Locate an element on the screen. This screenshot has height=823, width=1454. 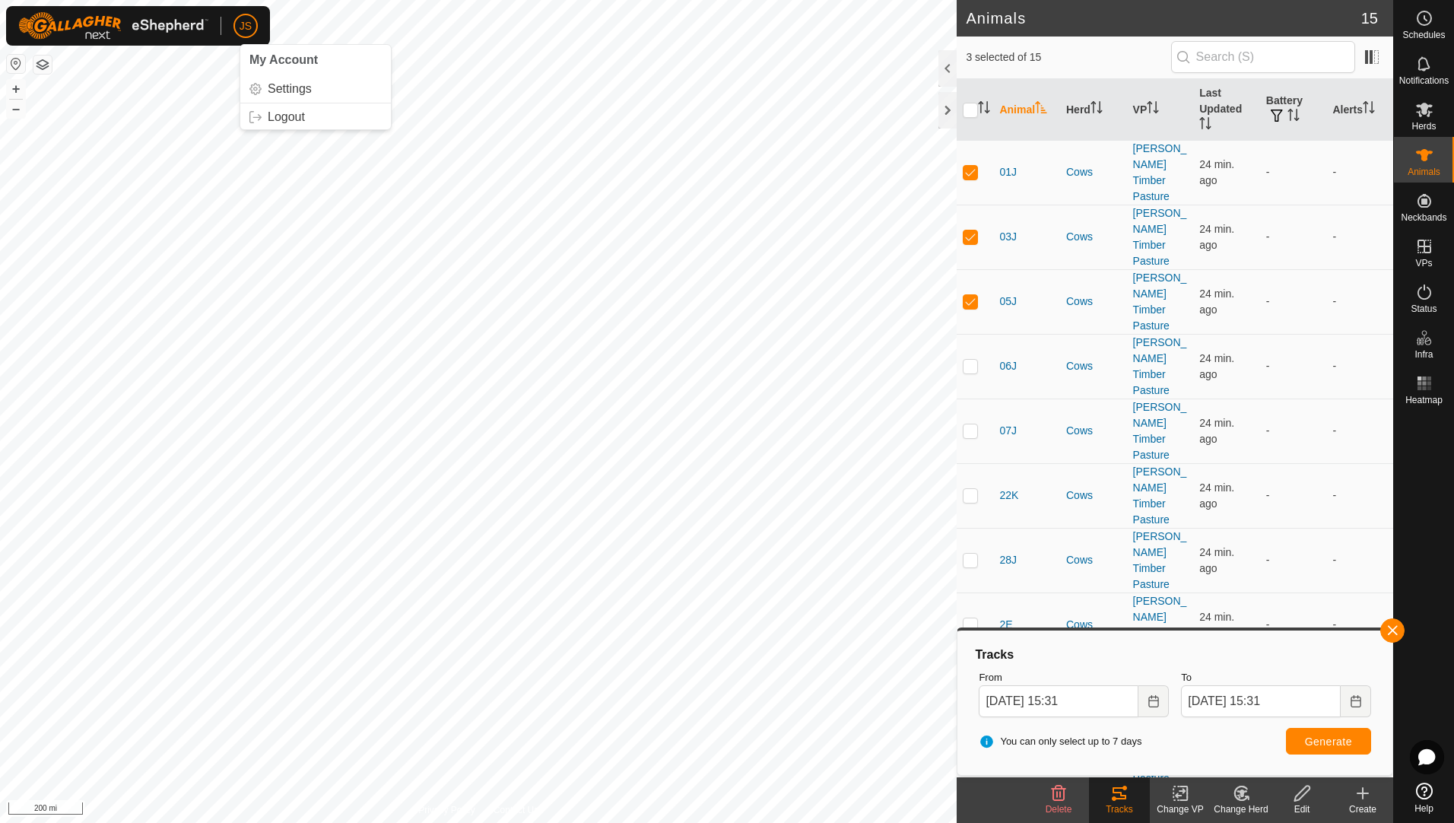
span: Status is located at coordinates (1424, 309).